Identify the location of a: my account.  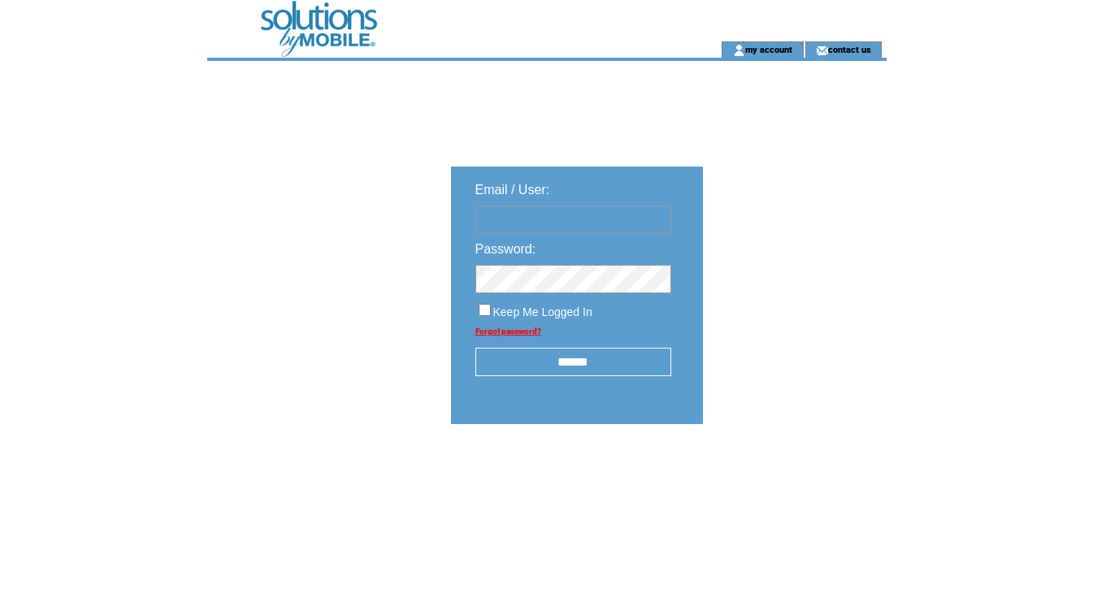
(769, 49).